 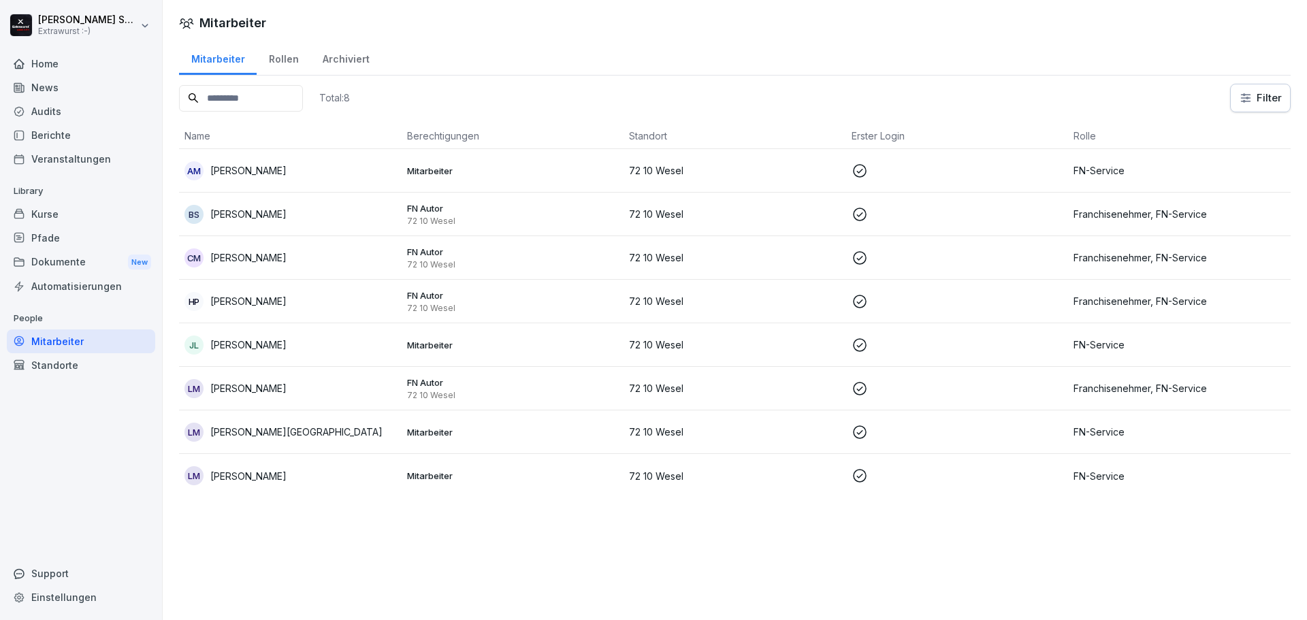 I want to click on div: Veranstaltungen, so click(x=81, y=159).